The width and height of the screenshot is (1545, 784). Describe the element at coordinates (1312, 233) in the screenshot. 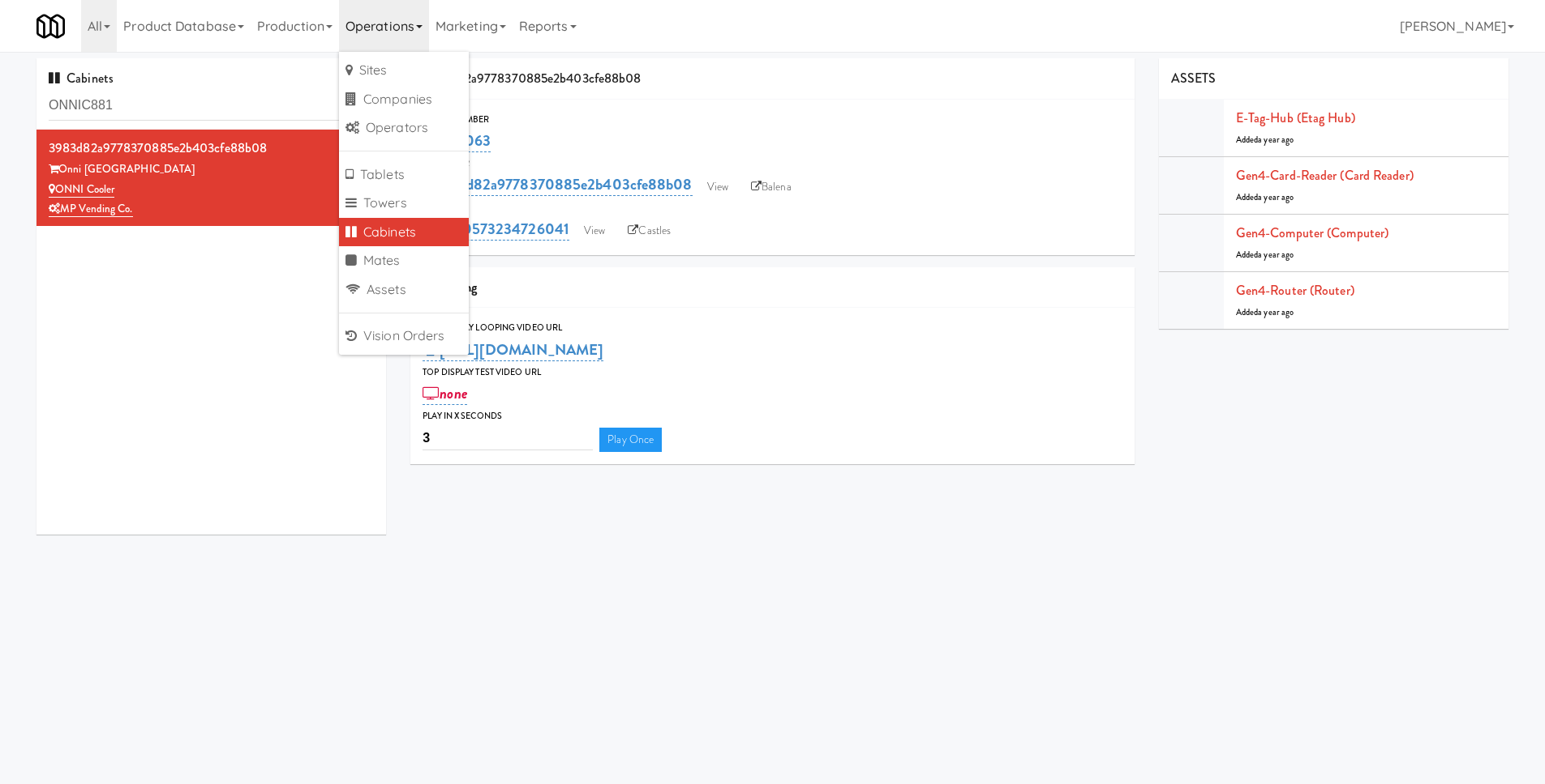

I see `a: Gen4-computer (Computer)` at that location.